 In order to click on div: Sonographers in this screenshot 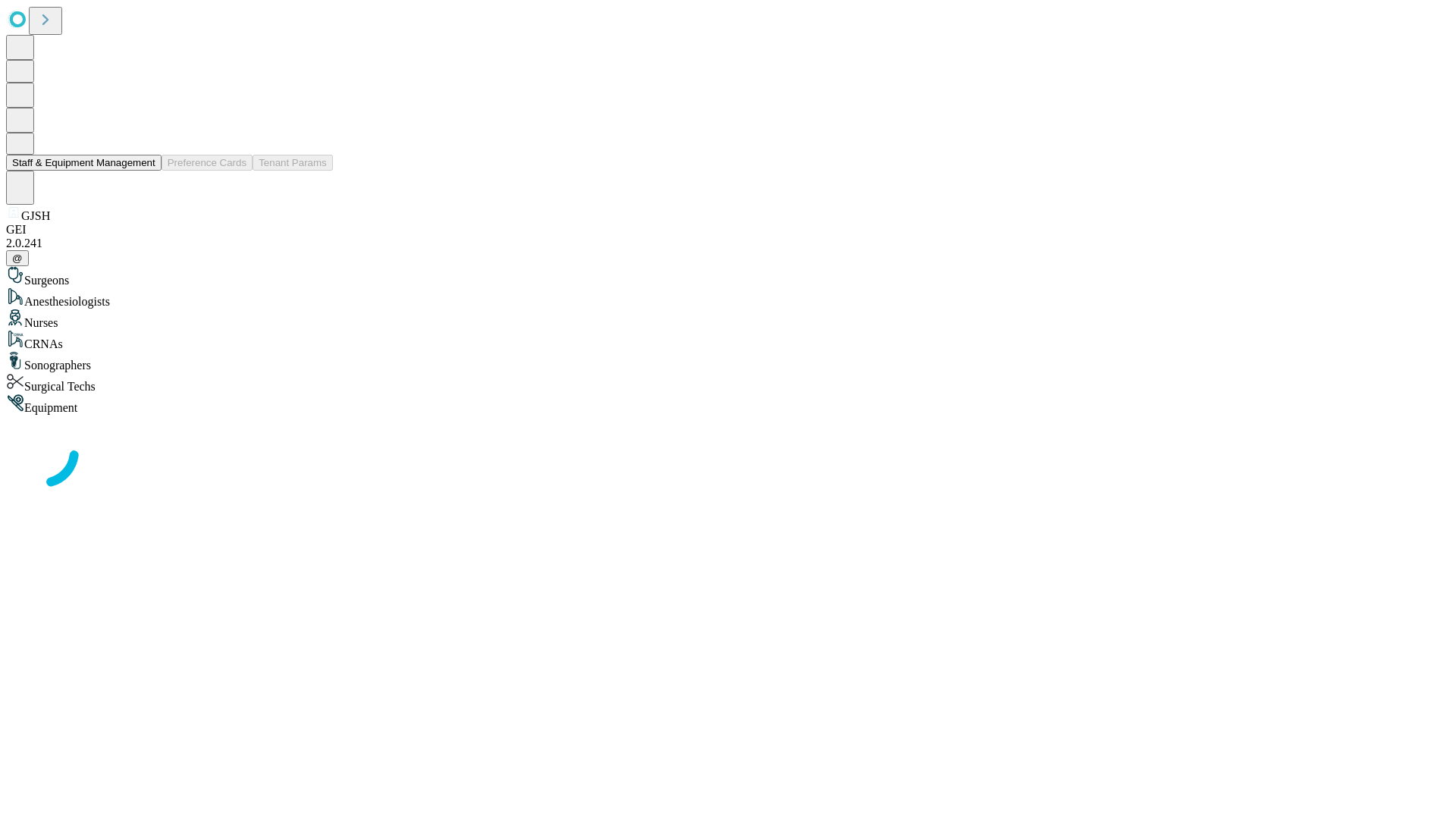, I will do `click(728, 362)`.